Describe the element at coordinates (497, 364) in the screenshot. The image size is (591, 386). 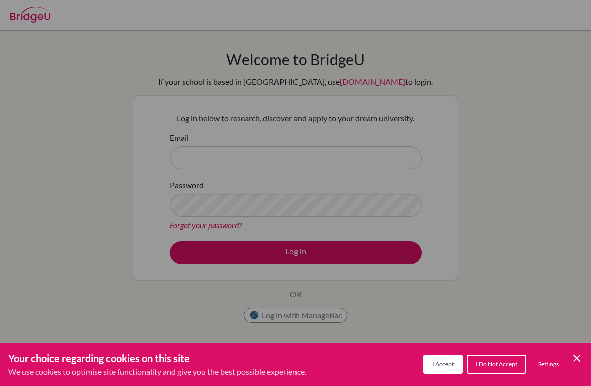
I see `span: I Do Not Accept` at that location.